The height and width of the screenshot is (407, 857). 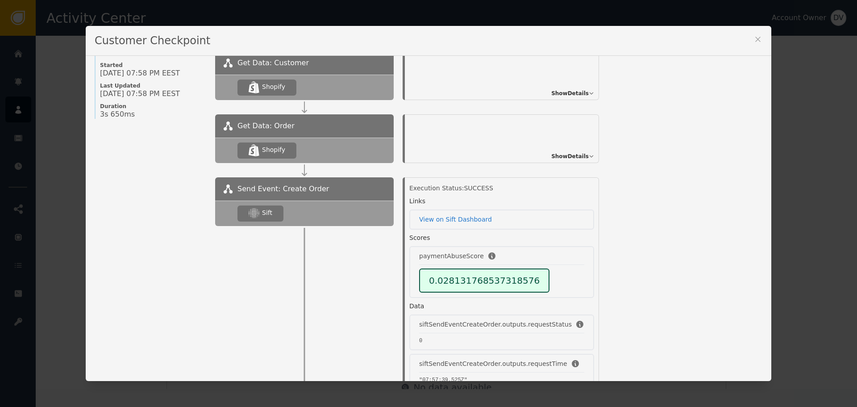 What do you see at coordinates (267, 213) in the screenshot?
I see `div: Sift` at bounding box center [267, 213].